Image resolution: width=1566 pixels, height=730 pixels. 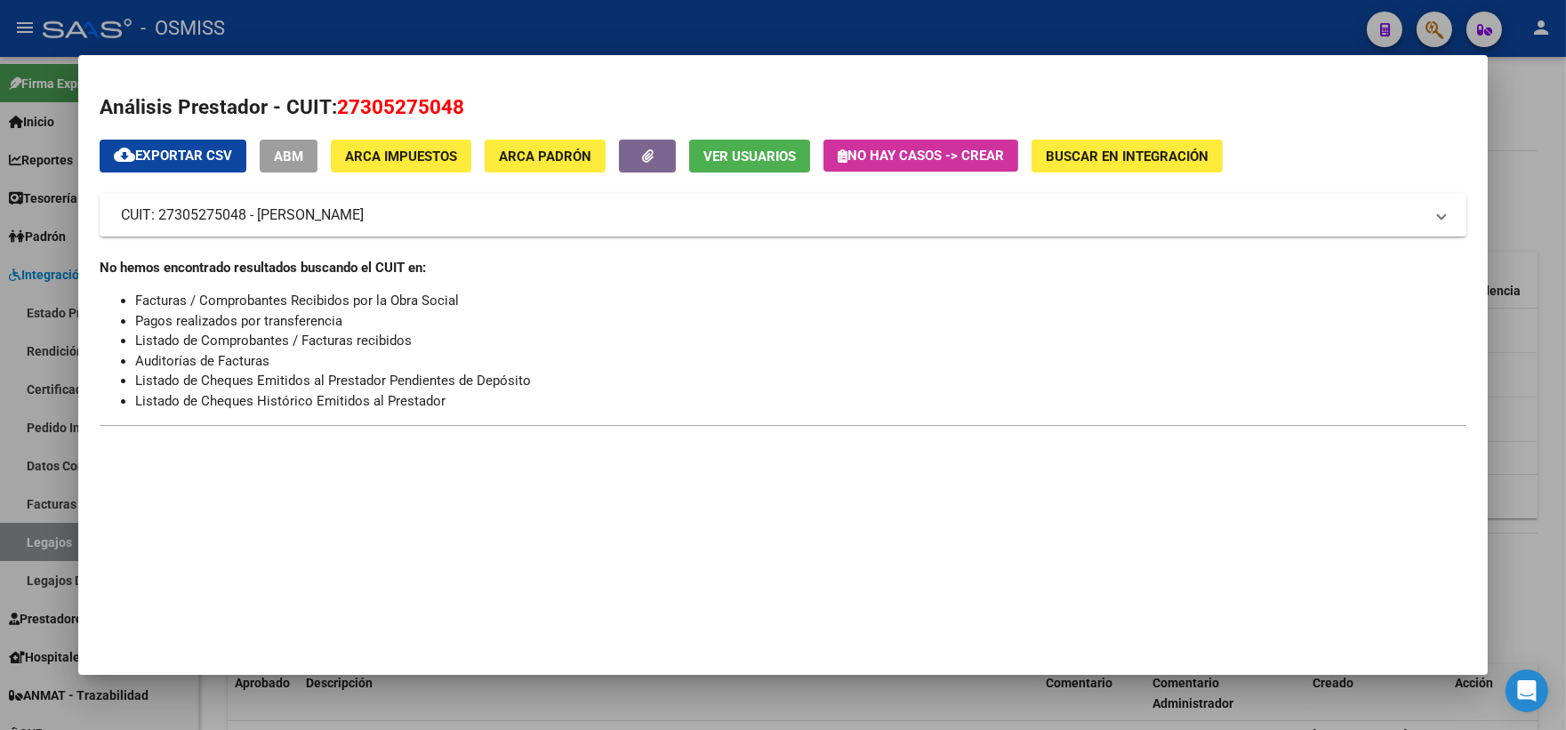 I want to click on button: ABM, so click(x=288, y=156).